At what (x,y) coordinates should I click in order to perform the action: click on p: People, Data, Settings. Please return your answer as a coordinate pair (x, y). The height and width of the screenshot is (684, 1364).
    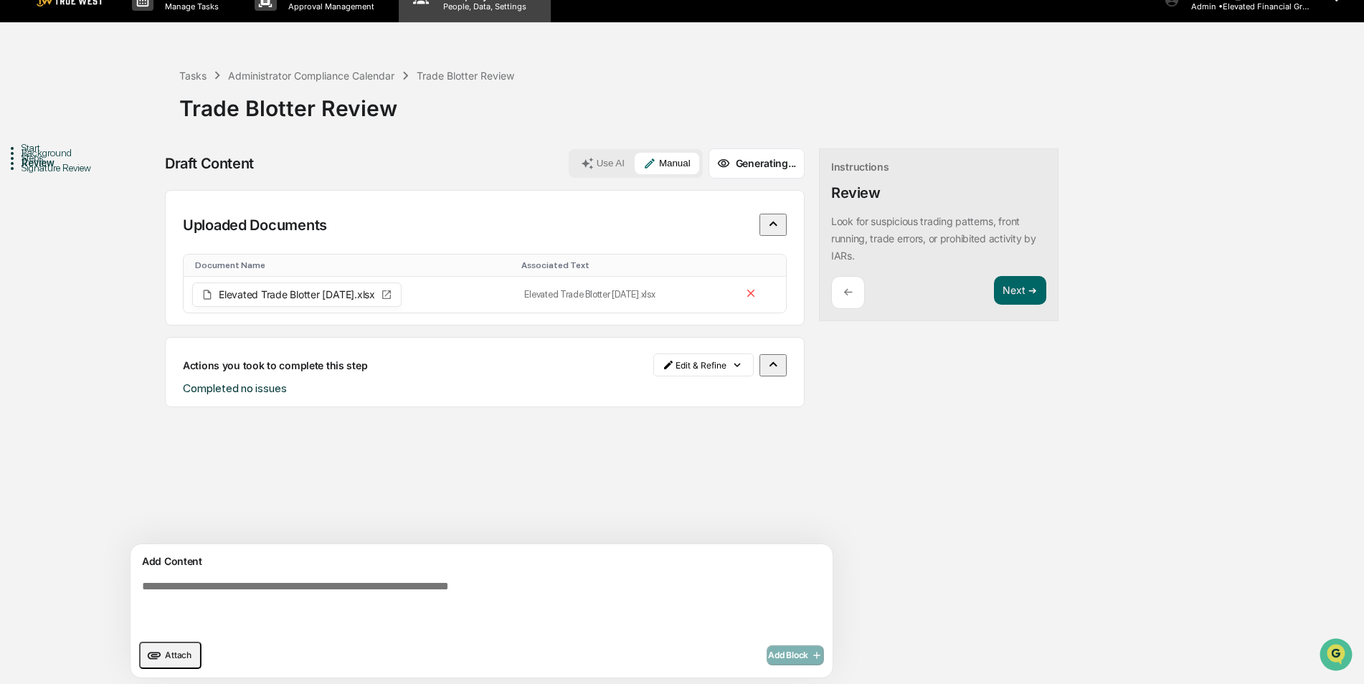
    Looking at the image, I should click on (483, 6).